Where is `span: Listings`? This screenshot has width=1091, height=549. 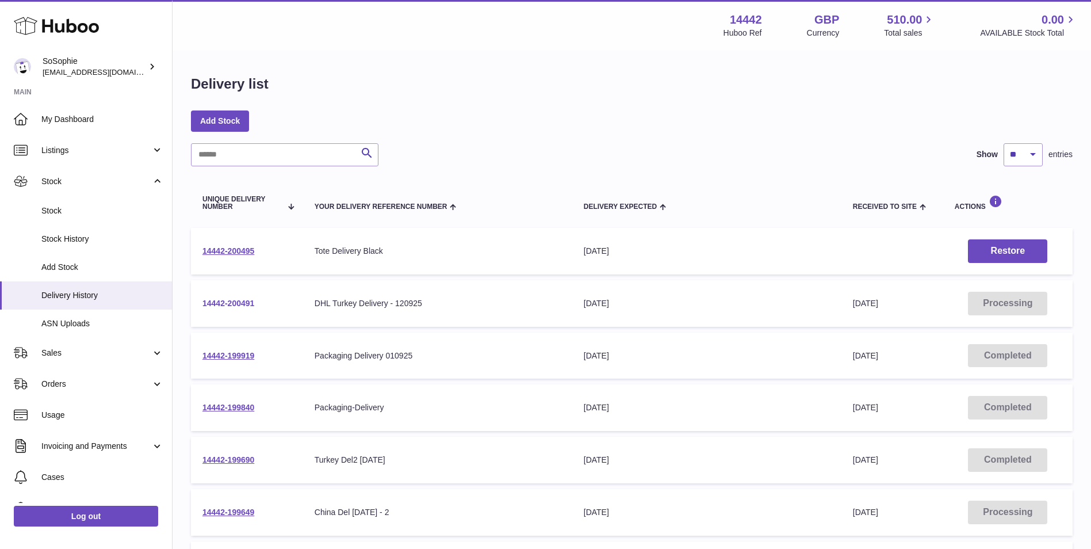
span: Listings is located at coordinates (96, 150).